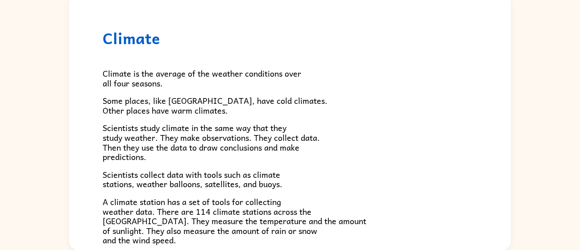  What do you see at coordinates (290, 38) in the screenshot?
I see `h1: Climate` at bounding box center [290, 38].